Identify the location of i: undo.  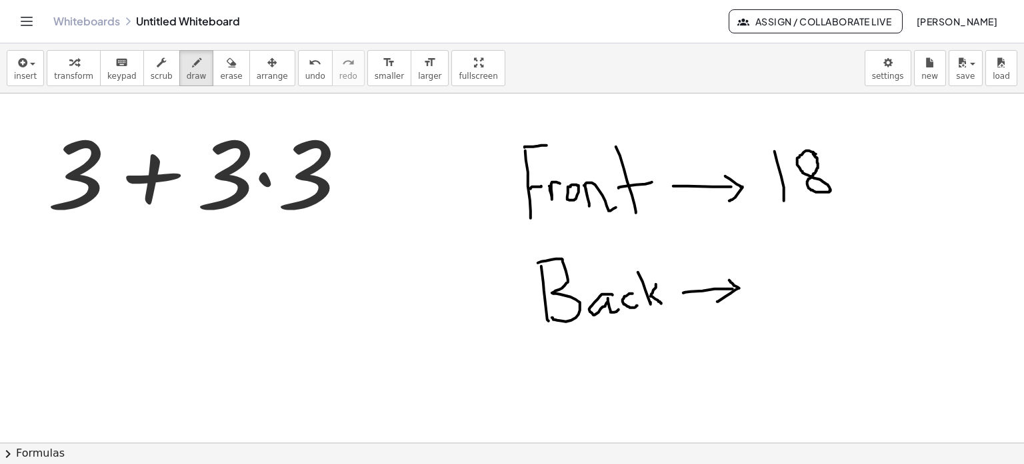
(315, 63).